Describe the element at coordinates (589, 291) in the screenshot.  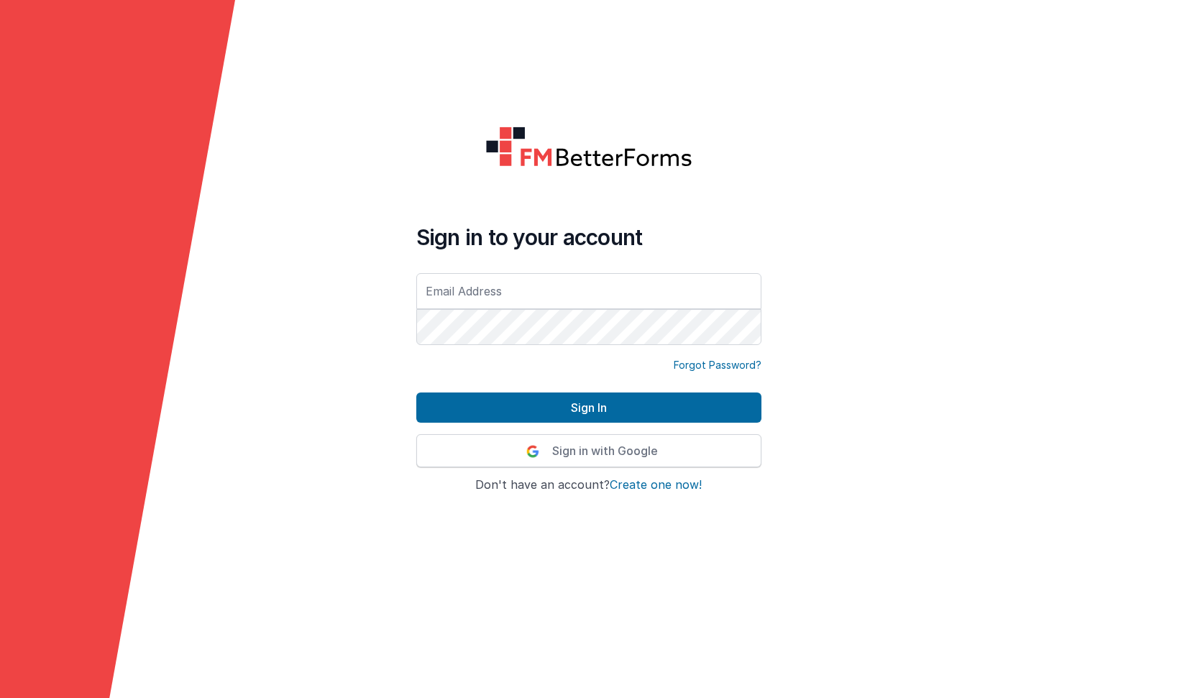
I see `input: Email Address` at that location.